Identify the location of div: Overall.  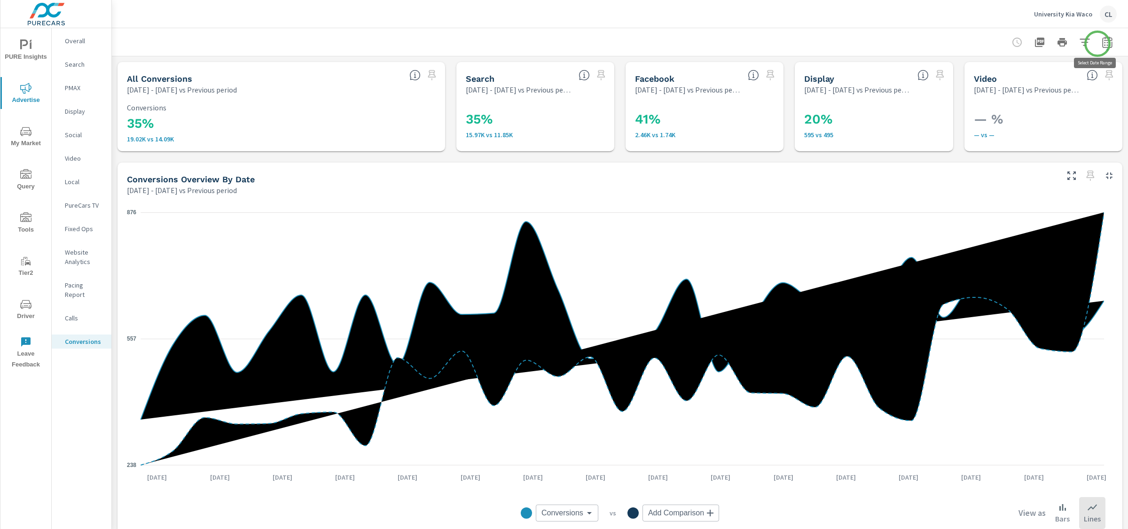
(81, 41).